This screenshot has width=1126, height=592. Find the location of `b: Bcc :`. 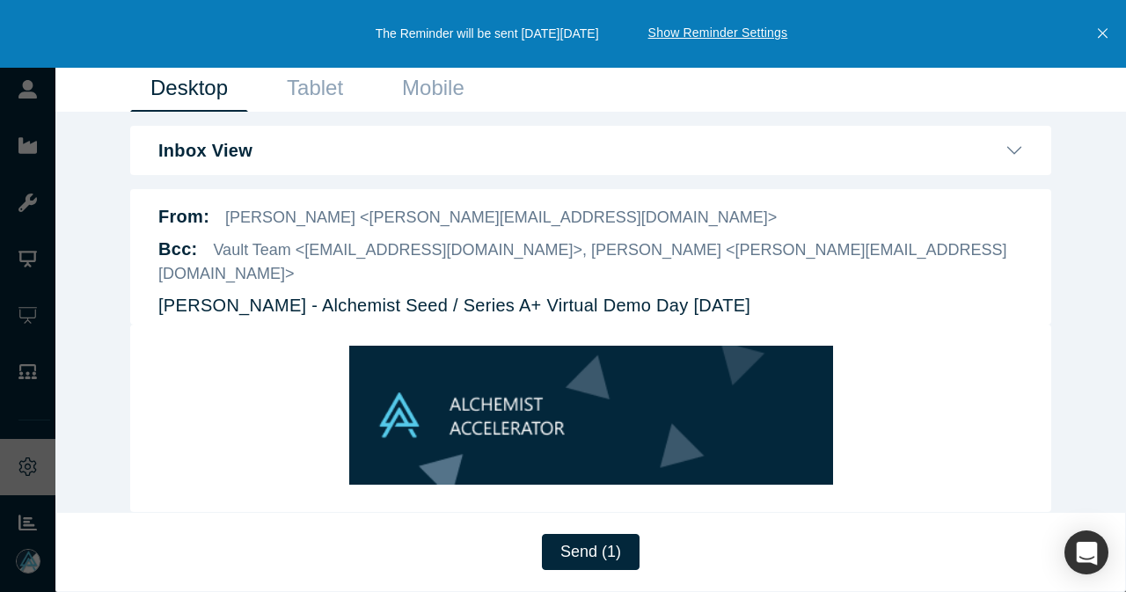

b: Bcc : is located at coordinates (178, 249).